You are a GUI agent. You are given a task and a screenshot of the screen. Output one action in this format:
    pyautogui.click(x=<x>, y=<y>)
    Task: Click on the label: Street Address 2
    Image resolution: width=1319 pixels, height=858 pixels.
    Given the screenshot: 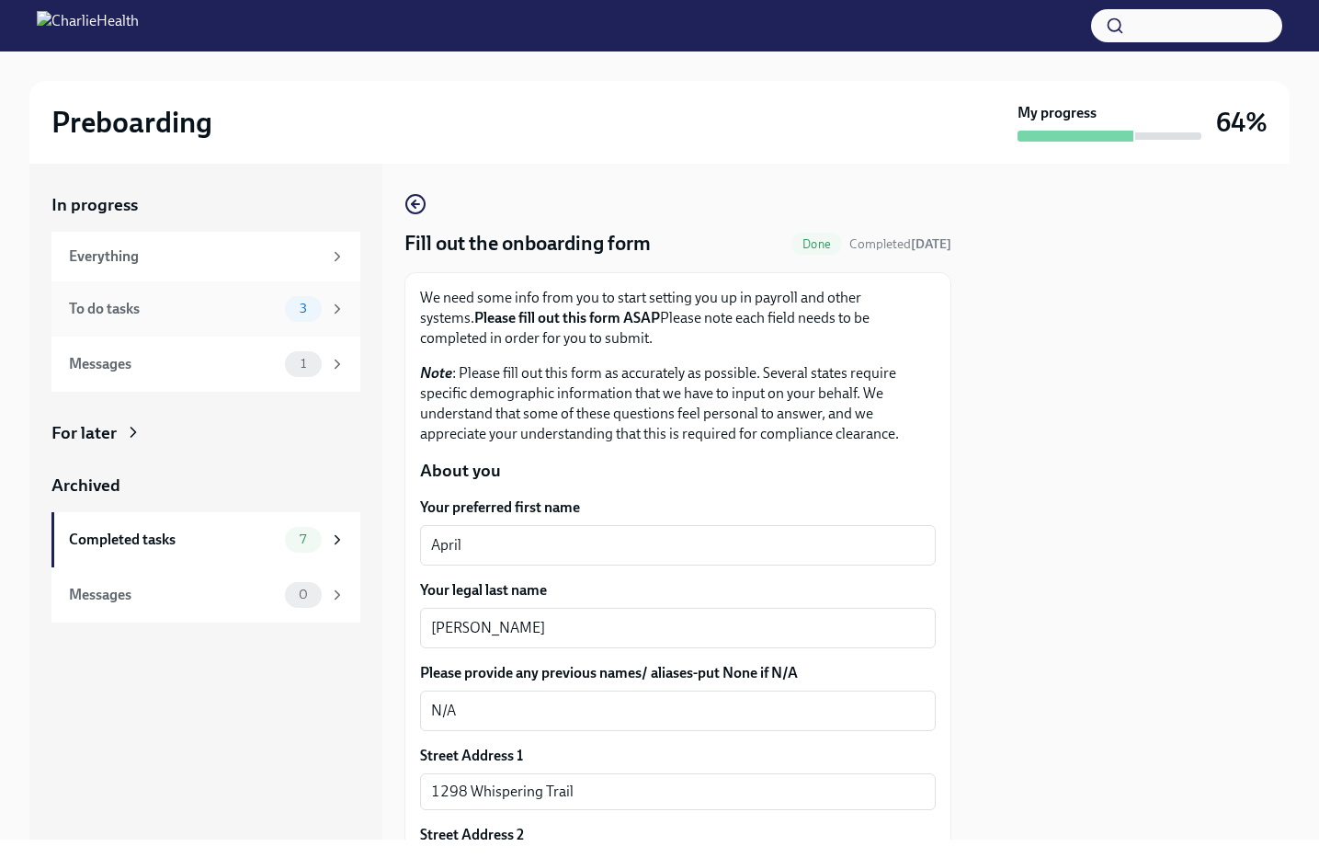 What is the action you would take?
    pyautogui.click(x=472, y=835)
    